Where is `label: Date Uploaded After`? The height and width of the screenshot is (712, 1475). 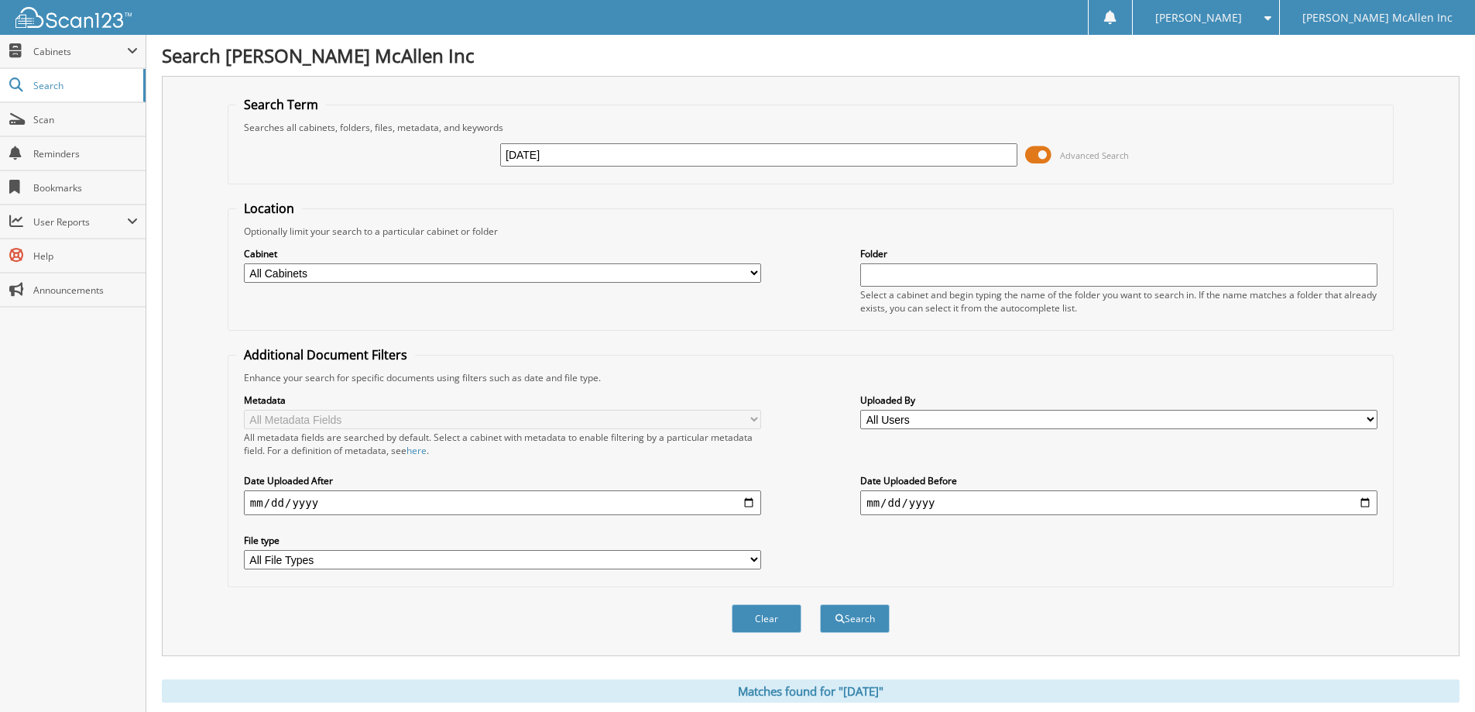
label: Date Uploaded After is located at coordinates (502, 480).